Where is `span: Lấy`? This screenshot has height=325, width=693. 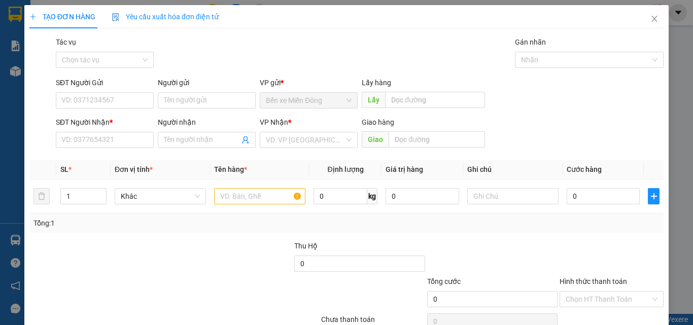 span: Lấy is located at coordinates (373, 100).